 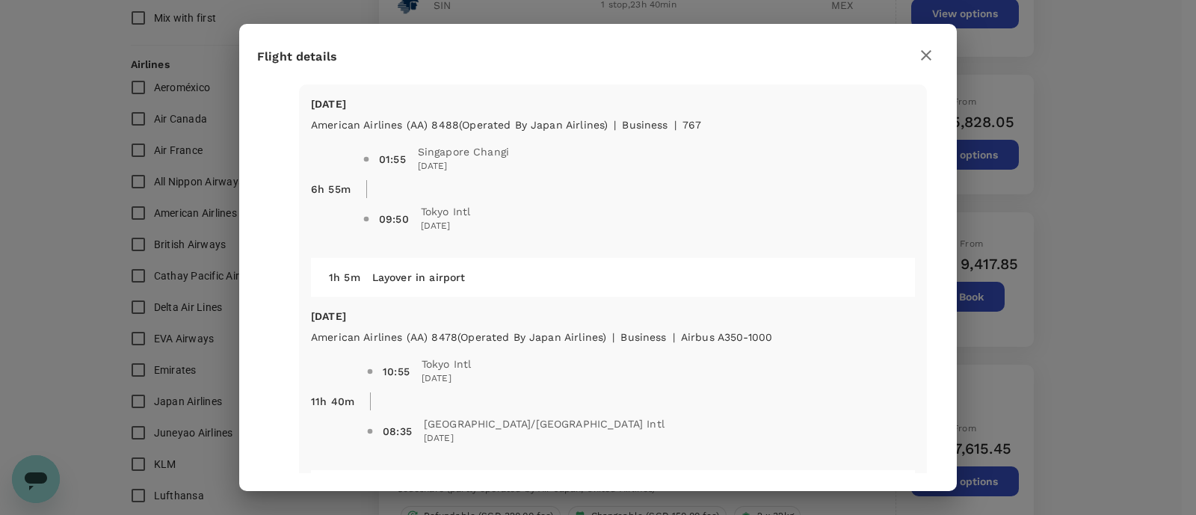 I want to click on div: 01:55, so click(x=392, y=159).